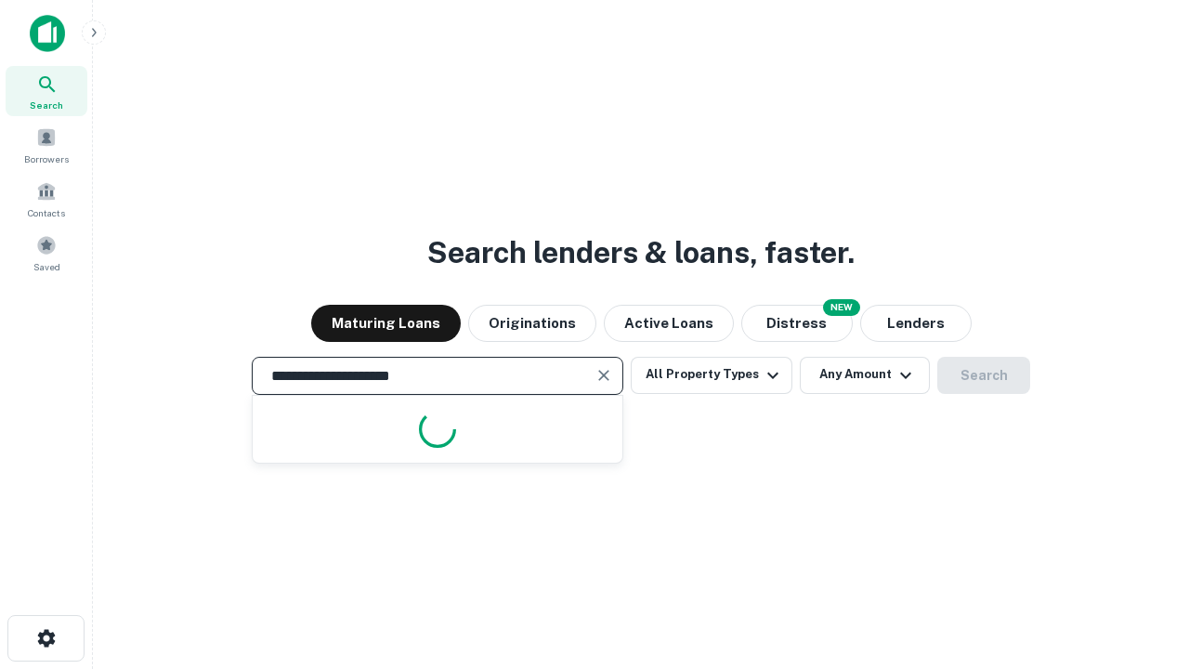 The height and width of the screenshot is (669, 1189). I want to click on a: Borrowers, so click(46, 145).